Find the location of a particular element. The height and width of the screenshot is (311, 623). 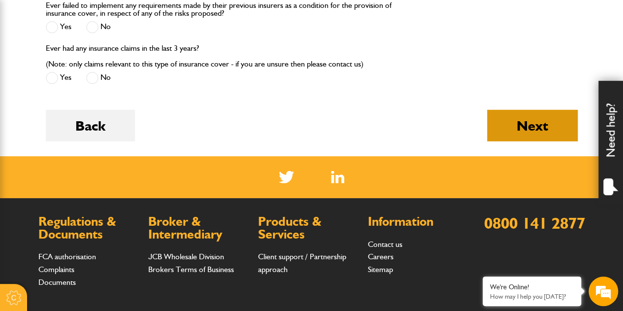

textarea: Type your message and hit 'Enter' is located at coordinates (96, 206).